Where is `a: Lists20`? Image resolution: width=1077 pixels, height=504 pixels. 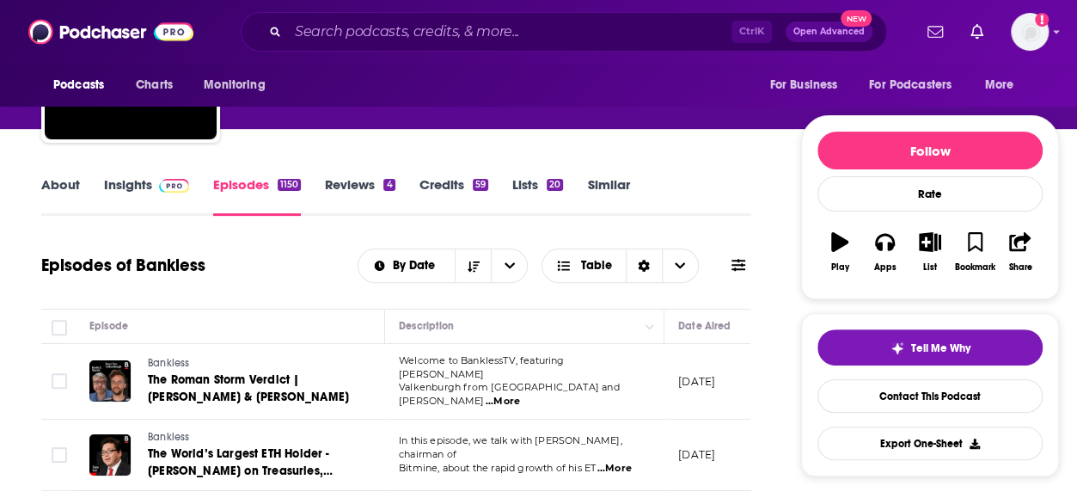
a: Lists20 is located at coordinates (537, 196).